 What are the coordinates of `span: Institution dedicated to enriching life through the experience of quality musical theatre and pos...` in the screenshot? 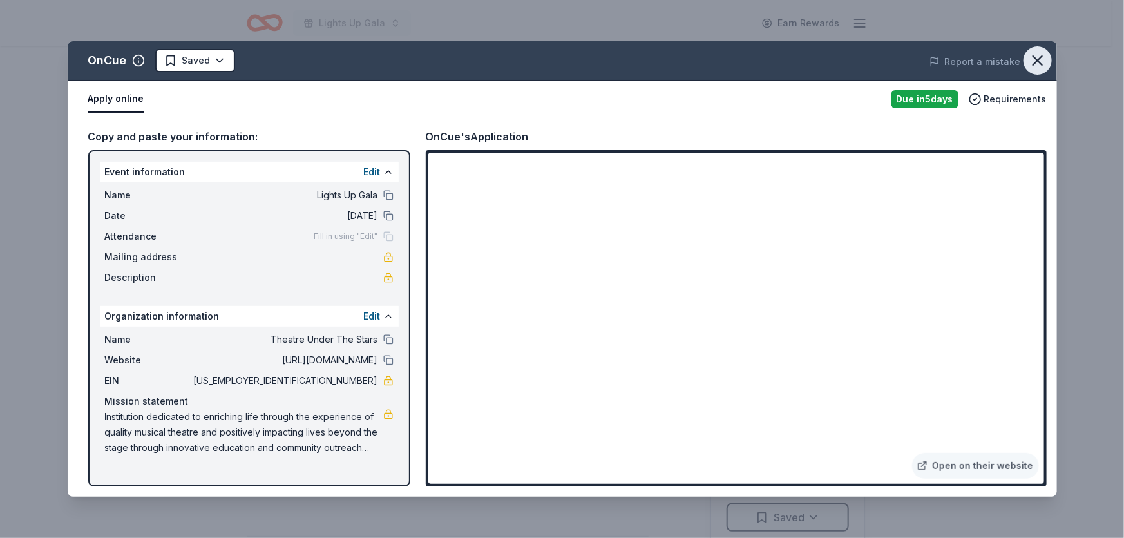 It's located at (244, 432).